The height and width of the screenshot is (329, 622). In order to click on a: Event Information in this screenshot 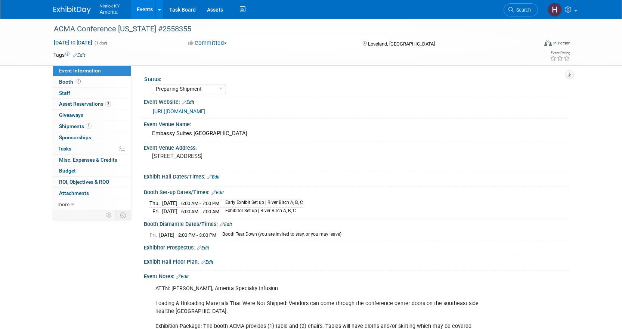, I will do `click(92, 71)`.